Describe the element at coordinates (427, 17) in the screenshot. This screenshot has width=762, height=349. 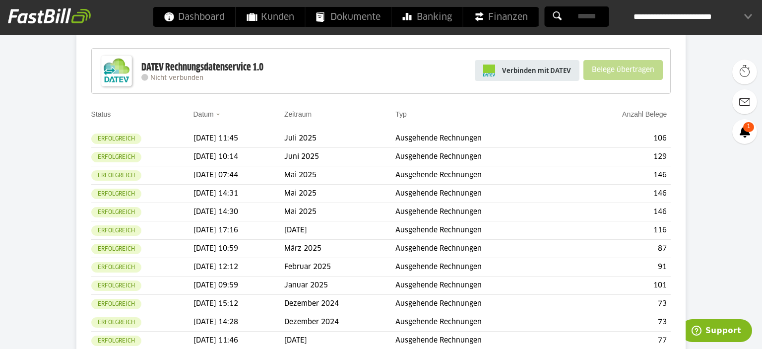
I see `span: Banking` at that location.